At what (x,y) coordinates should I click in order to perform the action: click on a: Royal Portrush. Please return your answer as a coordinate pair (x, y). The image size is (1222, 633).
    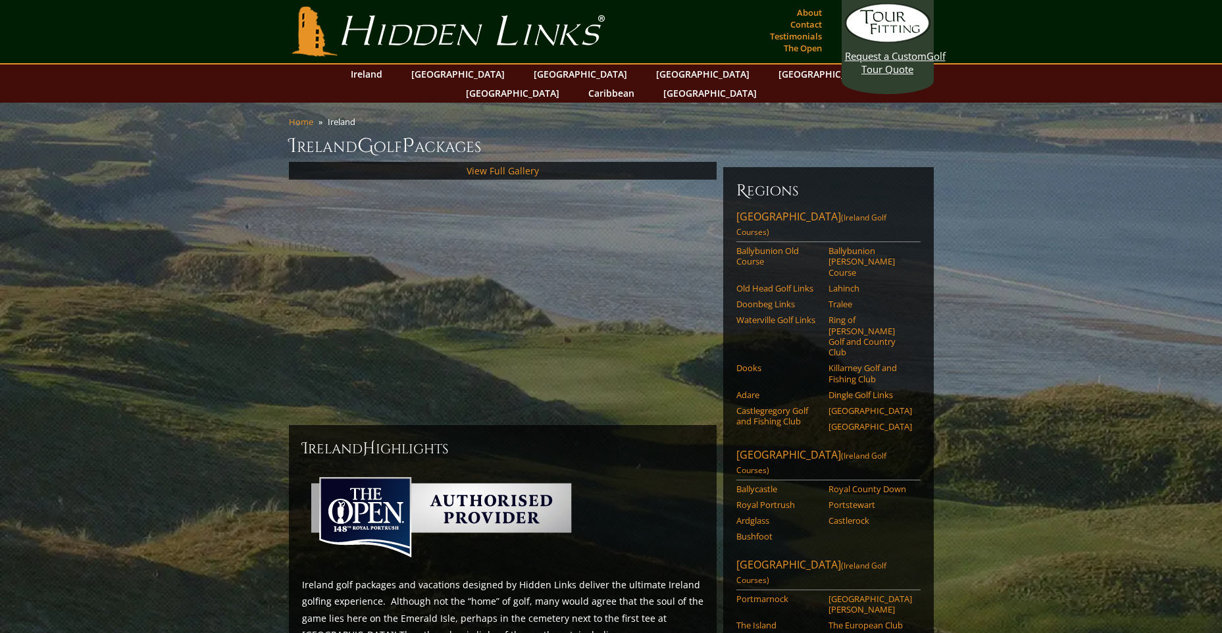
    Looking at the image, I should click on (778, 505).